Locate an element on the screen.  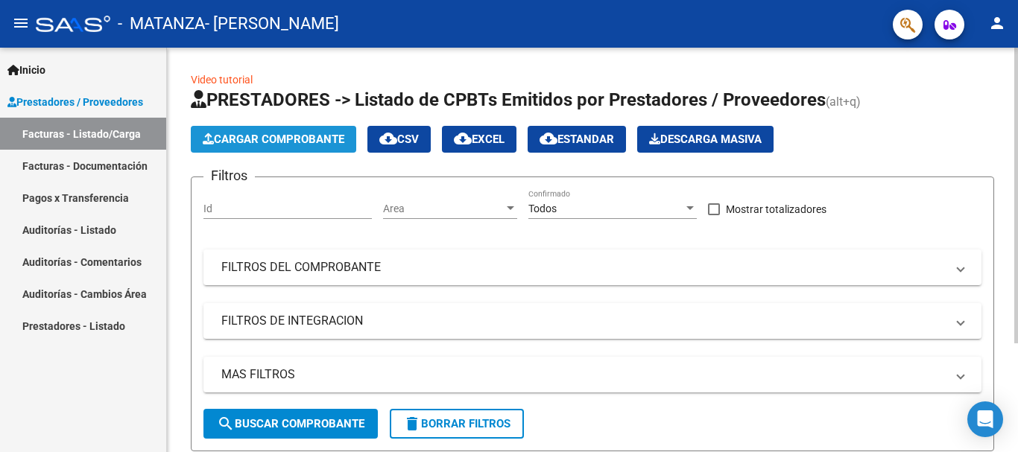
span: Inicio is located at coordinates (26, 70).